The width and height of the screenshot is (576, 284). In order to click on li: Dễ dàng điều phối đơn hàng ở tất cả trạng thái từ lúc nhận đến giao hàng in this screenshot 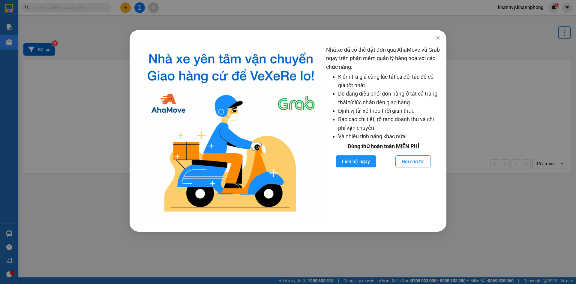, I will do `click(389, 98)`.